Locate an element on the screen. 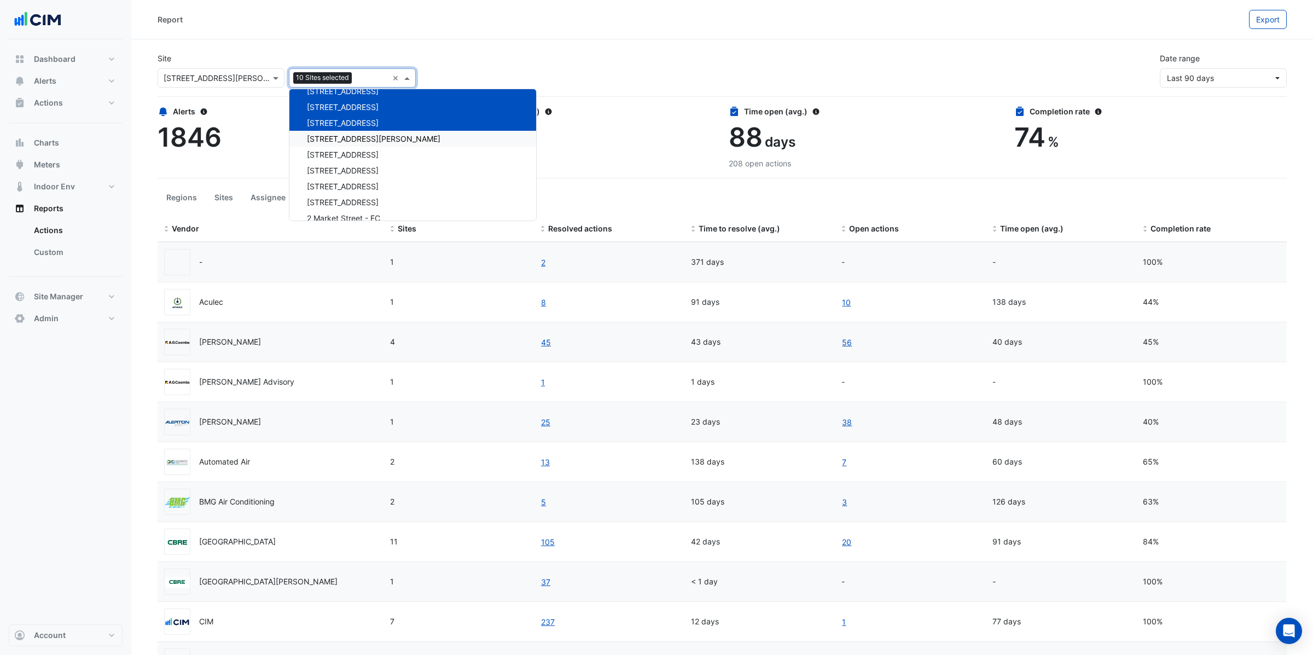  div: Reports is located at coordinates (66, 243).